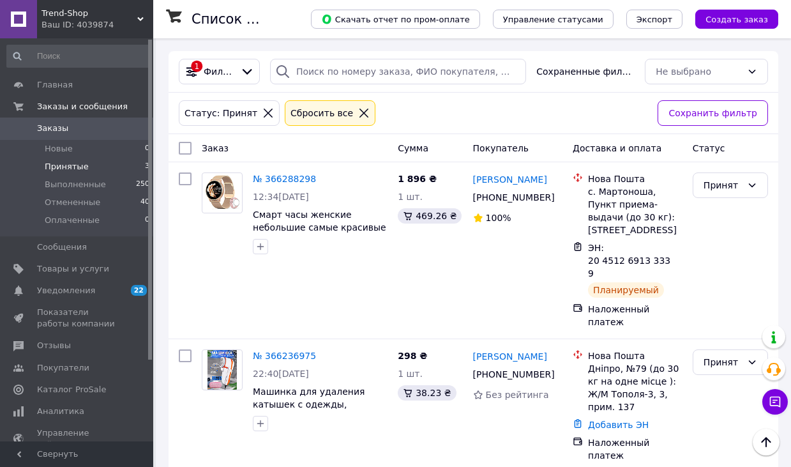  Describe the element at coordinates (62, 247) in the screenshot. I see `span: Сообщения` at that location.